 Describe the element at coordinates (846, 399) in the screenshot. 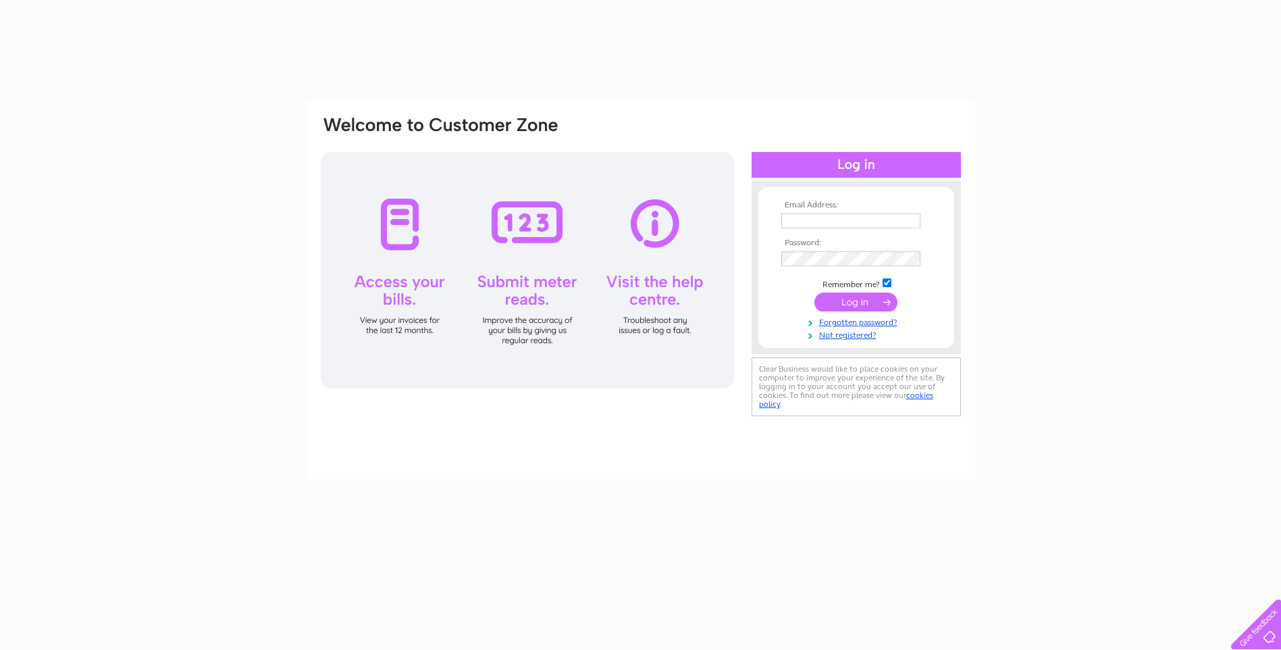

I see `a: cookies policy` at that location.